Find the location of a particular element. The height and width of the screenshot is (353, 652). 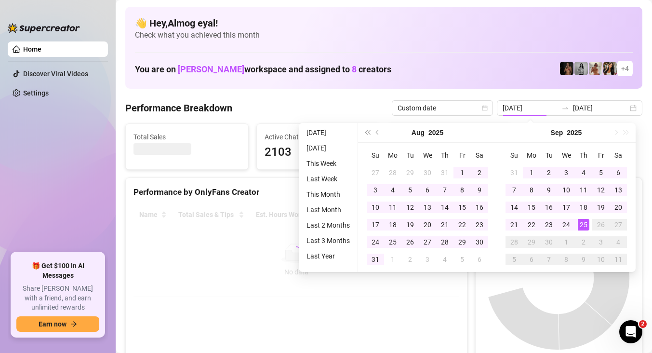

td: 2025-09-20 is located at coordinates (619, 207).